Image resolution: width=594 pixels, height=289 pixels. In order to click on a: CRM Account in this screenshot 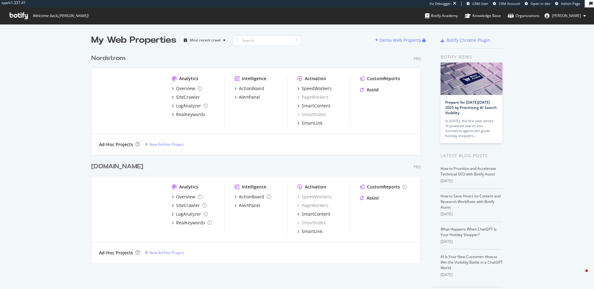, I will do `click(507, 4)`.